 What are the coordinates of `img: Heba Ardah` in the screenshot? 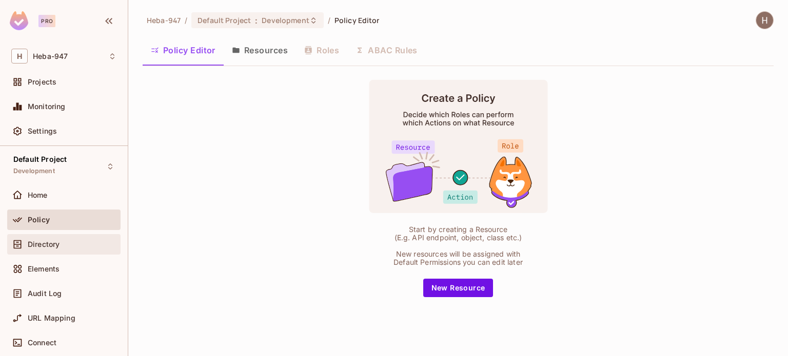 It's located at (764, 20).